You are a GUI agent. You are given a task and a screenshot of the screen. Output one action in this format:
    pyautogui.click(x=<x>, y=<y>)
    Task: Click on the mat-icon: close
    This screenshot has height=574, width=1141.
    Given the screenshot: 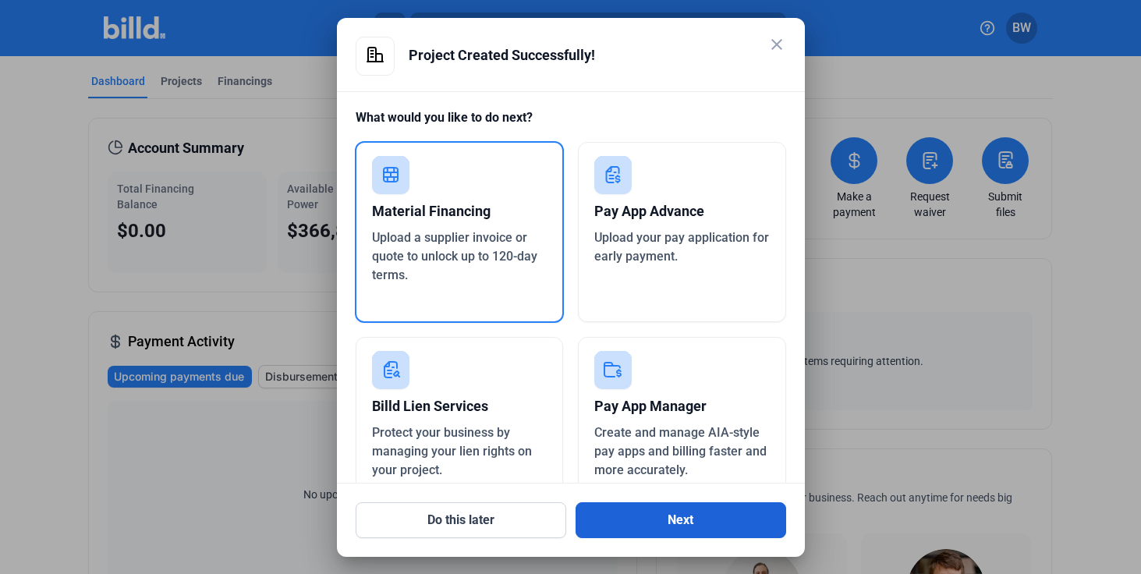 What is the action you would take?
    pyautogui.click(x=777, y=44)
    